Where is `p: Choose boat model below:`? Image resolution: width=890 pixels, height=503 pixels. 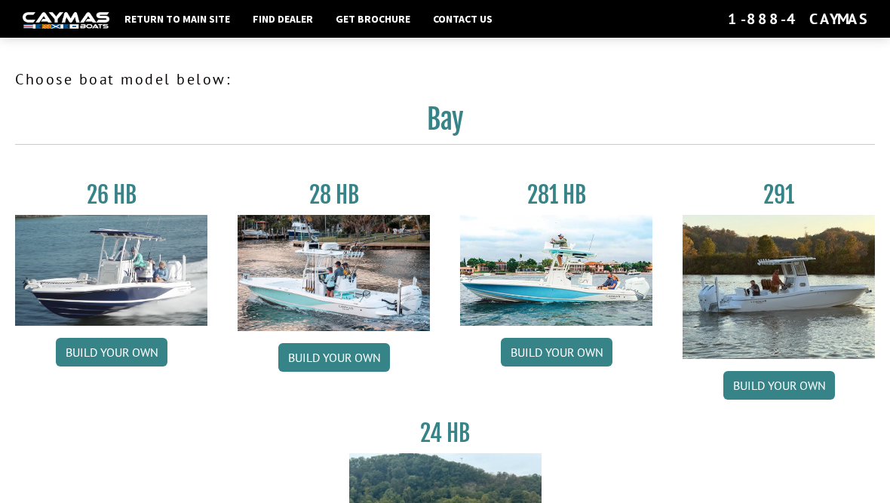 p: Choose boat model below: is located at coordinates (445, 79).